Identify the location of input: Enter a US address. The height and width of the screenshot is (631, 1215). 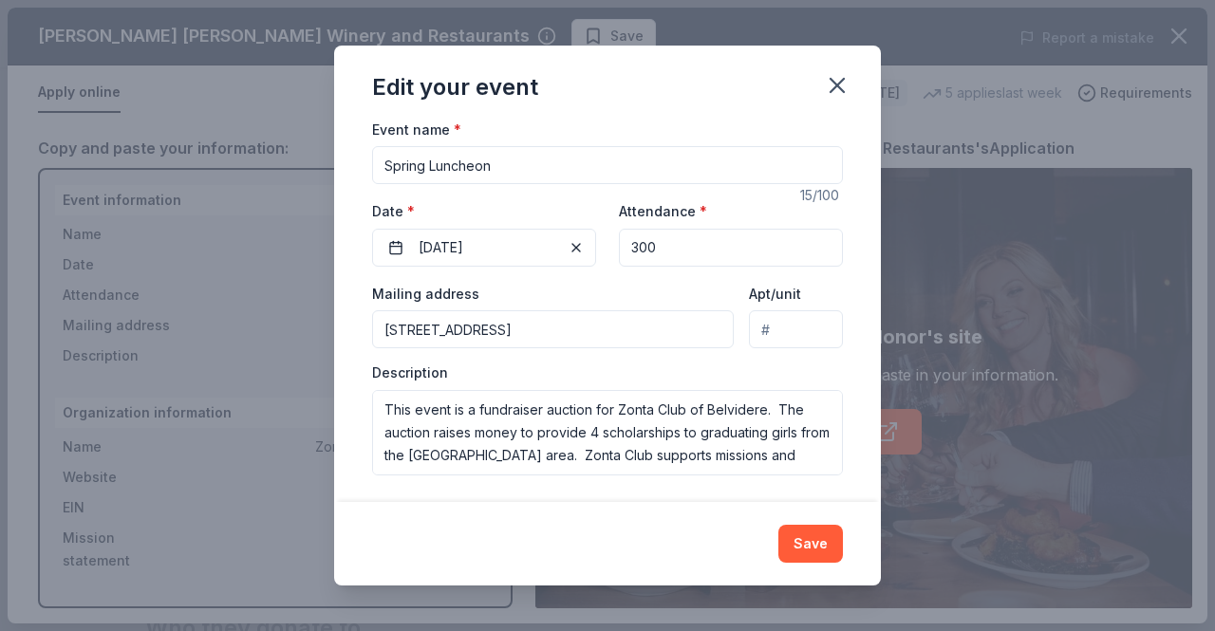
(552, 329).